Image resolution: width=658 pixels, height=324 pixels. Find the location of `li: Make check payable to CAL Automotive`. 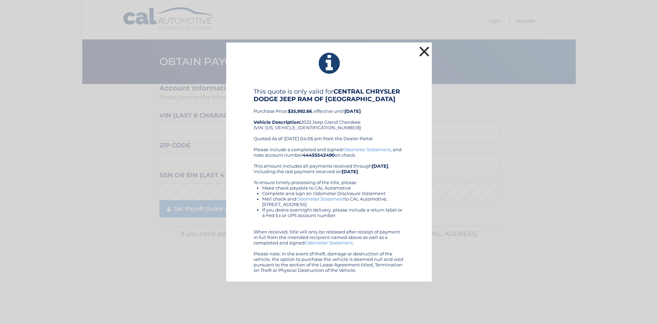

li: Make check payable to CAL Automotive is located at coordinates (333, 188).